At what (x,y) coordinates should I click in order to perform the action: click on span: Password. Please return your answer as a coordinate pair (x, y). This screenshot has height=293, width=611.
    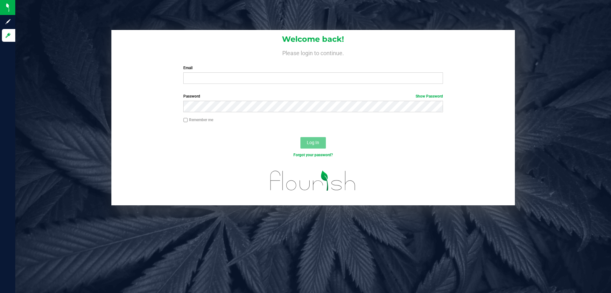
    Looking at the image, I should click on (192, 96).